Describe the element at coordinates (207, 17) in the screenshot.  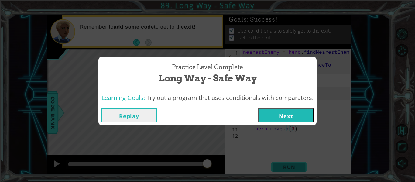
I see `div: Sort A > Z` at that location.